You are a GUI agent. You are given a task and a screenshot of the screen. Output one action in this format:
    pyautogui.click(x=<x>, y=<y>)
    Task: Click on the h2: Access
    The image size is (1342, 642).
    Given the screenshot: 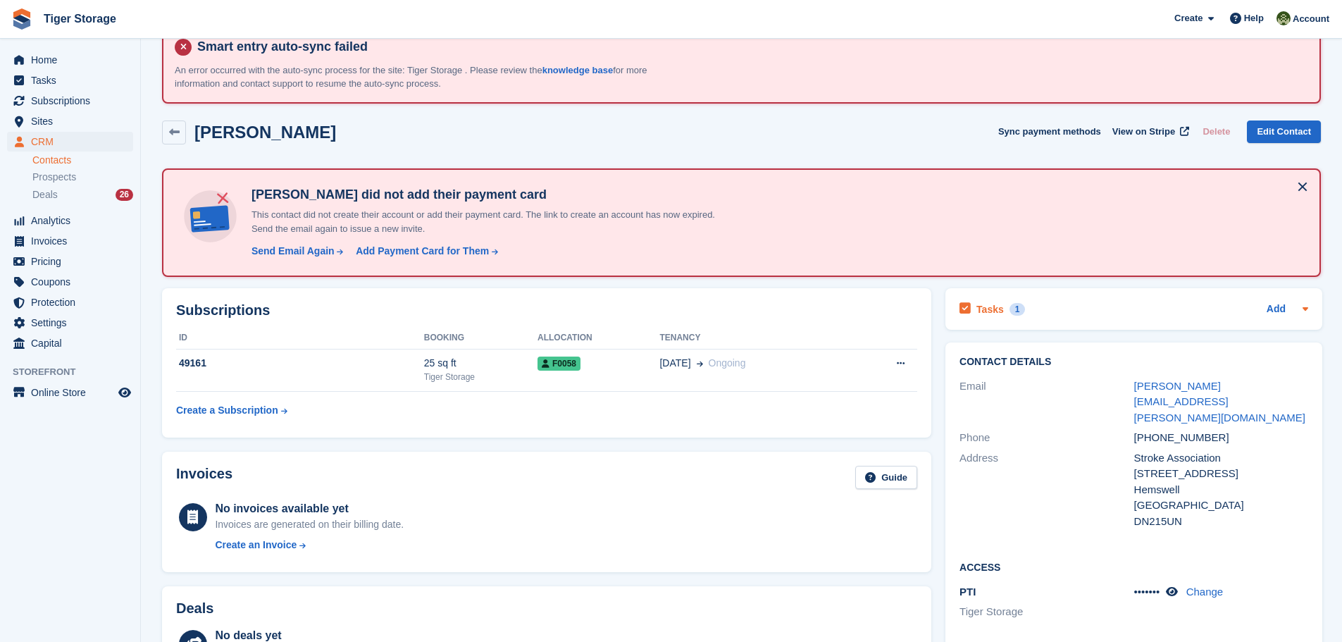 What is the action you would take?
    pyautogui.click(x=1133, y=566)
    